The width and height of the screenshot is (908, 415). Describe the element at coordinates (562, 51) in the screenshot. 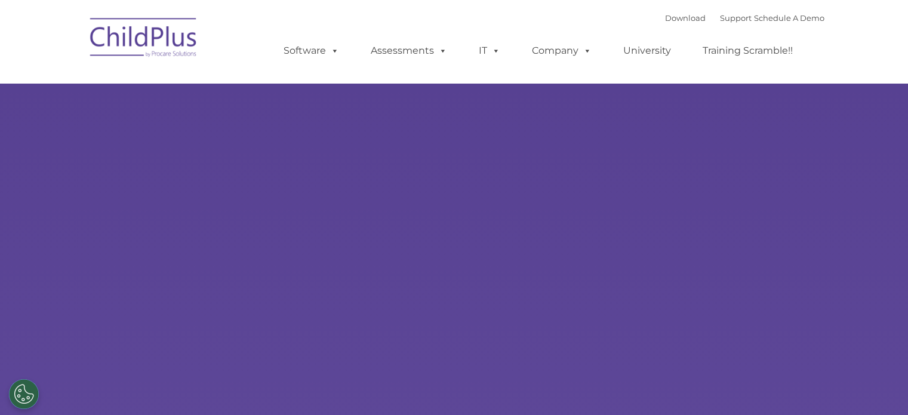

I see `a: Company` at that location.